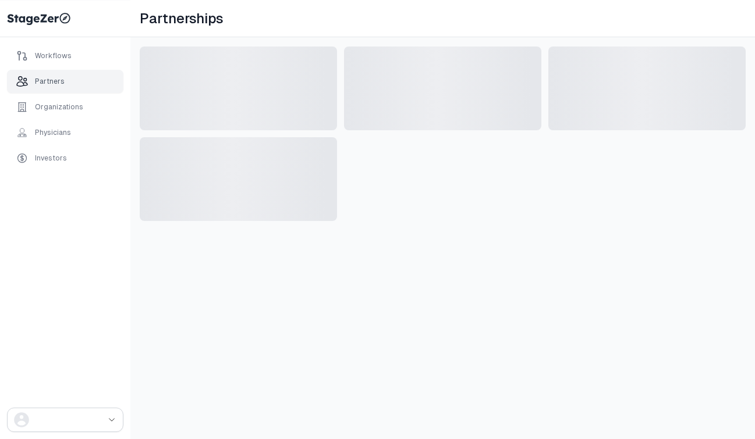 The height and width of the screenshot is (439, 755). I want to click on div: Workflows, so click(53, 56).